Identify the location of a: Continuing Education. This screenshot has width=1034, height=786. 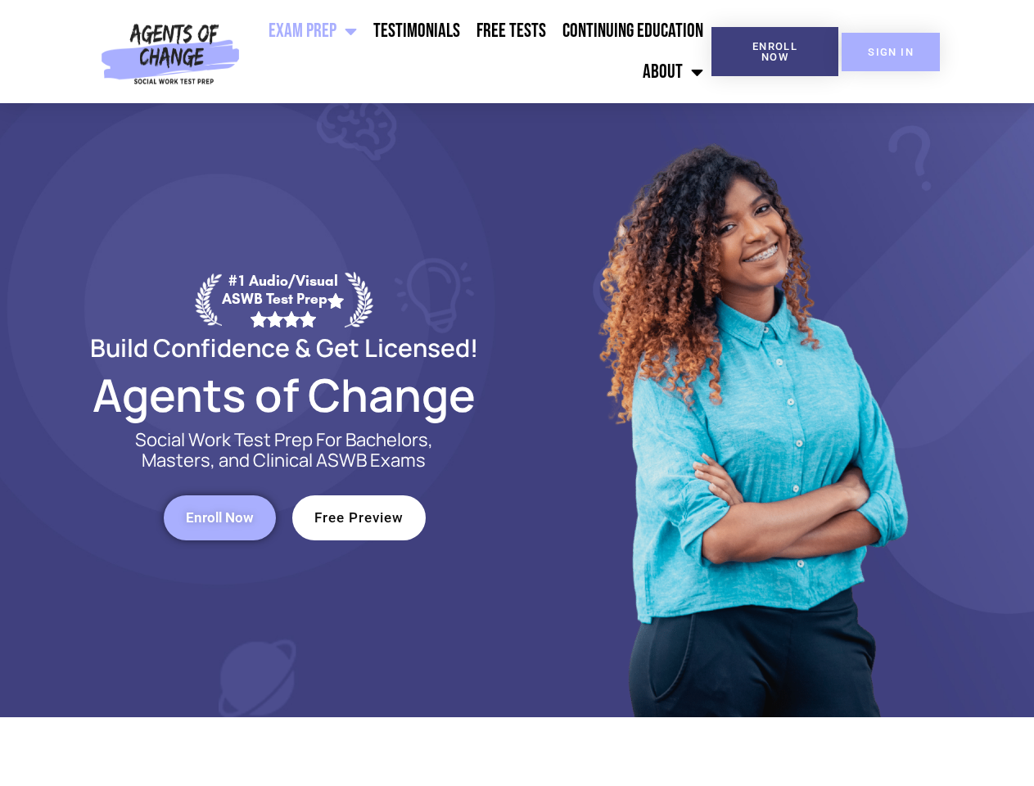
(633, 31).